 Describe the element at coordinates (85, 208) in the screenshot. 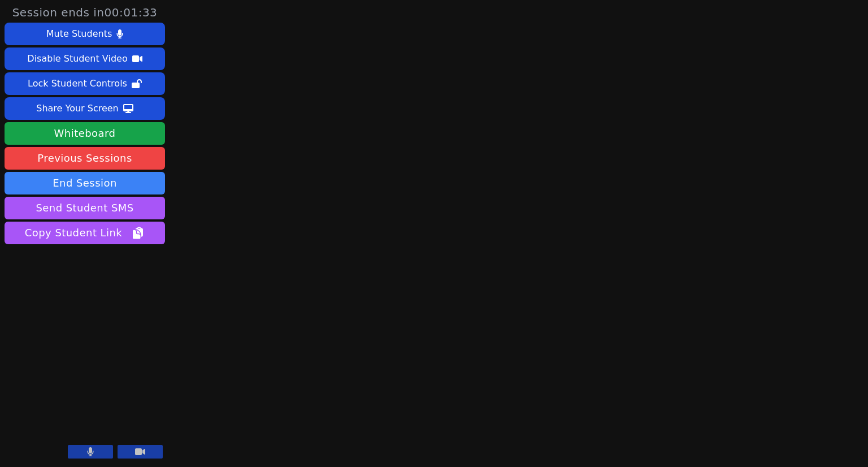

I see `button: Send Student SMS` at that location.